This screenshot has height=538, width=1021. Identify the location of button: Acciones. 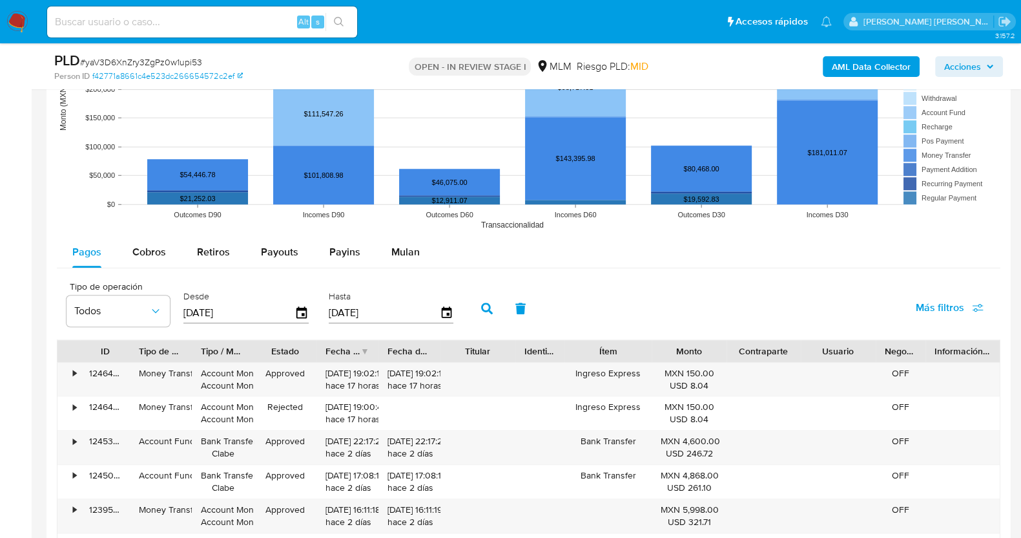
(969, 67).